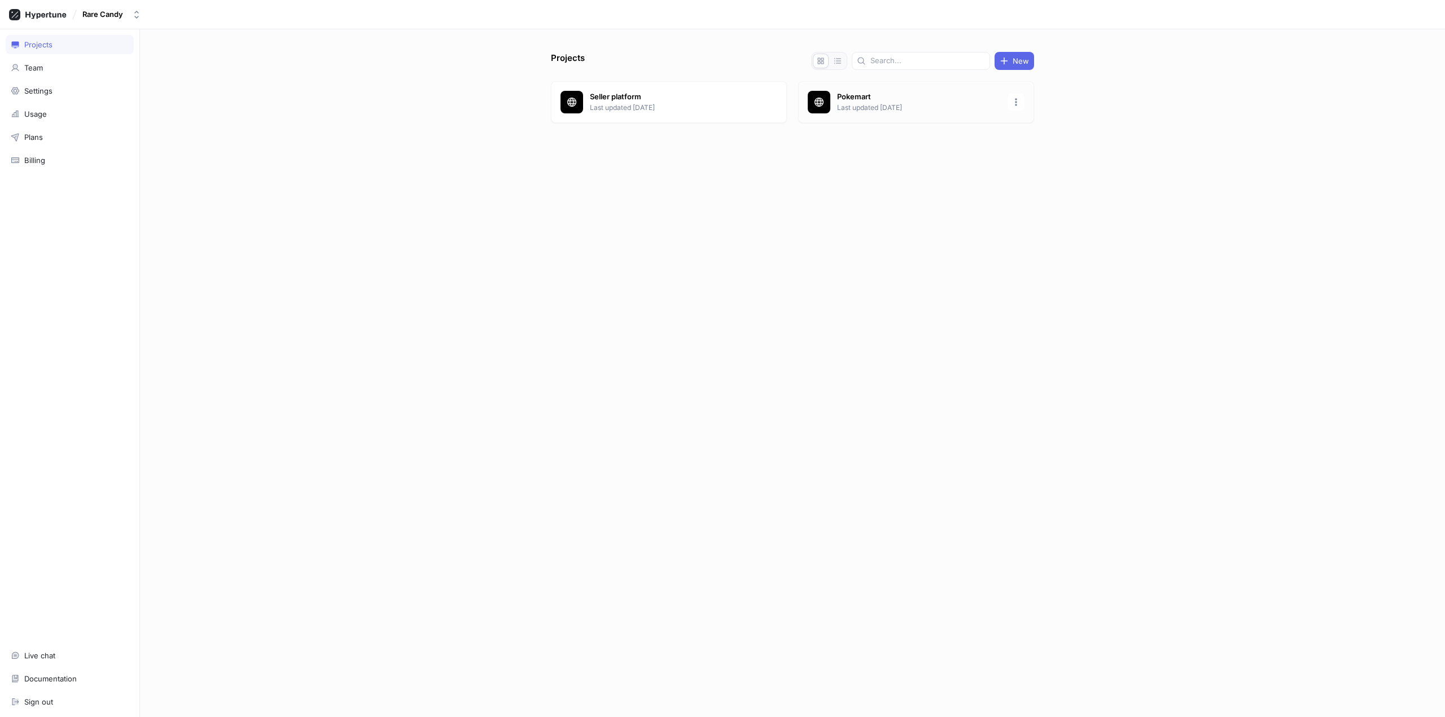 The height and width of the screenshot is (717, 1445). Describe the element at coordinates (36, 114) in the screenshot. I see `div: Usage` at that location.